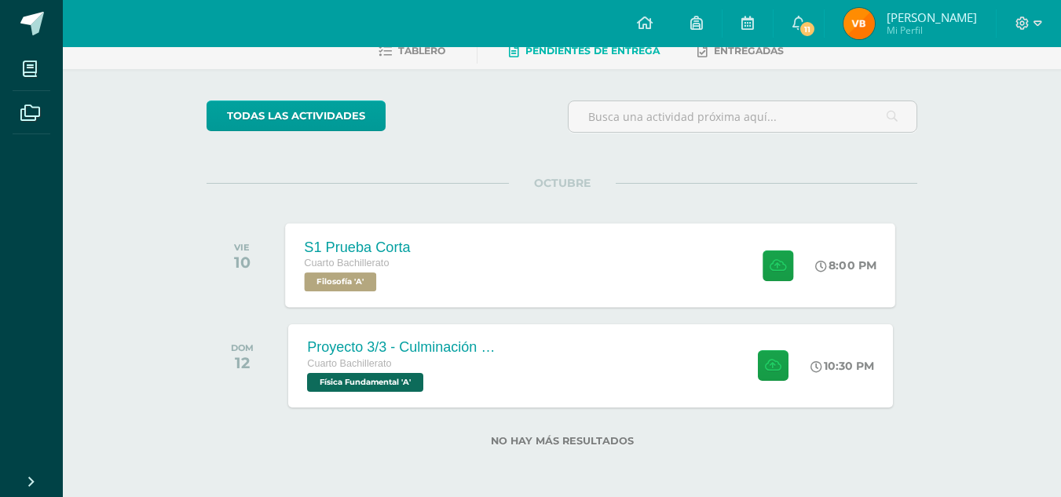 This screenshot has width=1061, height=497. What do you see at coordinates (242, 262) in the screenshot?
I see `div: 10` at bounding box center [242, 262].